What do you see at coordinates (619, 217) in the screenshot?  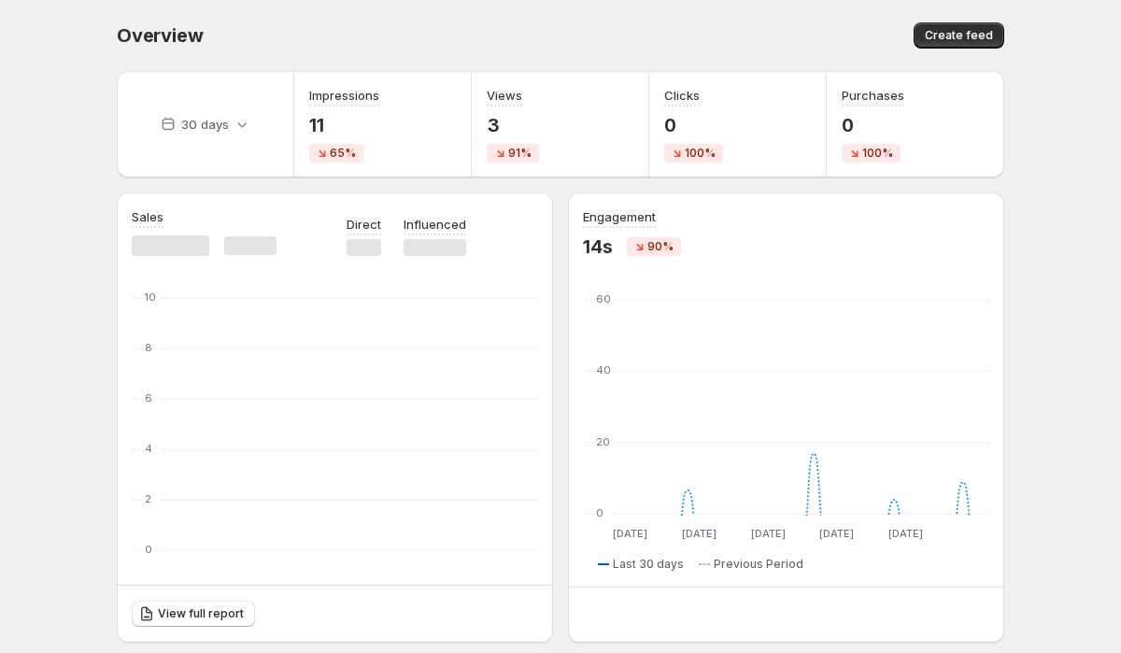 I see `h3: Engagement` at bounding box center [619, 217].